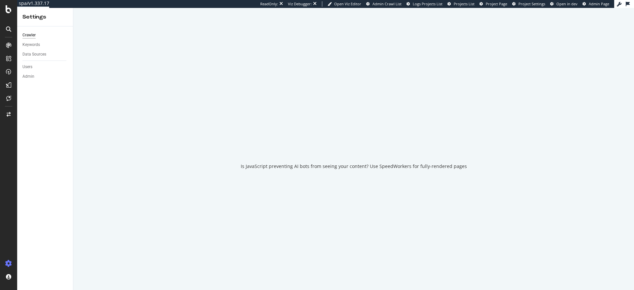 The image size is (634, 290). Describe the element at coordinates (384, 4) in the screenshot. I see `a: Admin Crawl List` at that location.